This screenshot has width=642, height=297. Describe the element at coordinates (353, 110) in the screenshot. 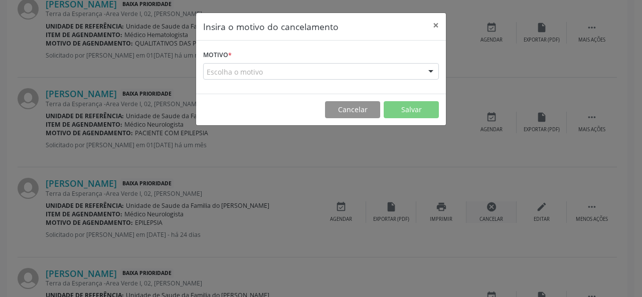

I see `button: Cancelar` at that location.